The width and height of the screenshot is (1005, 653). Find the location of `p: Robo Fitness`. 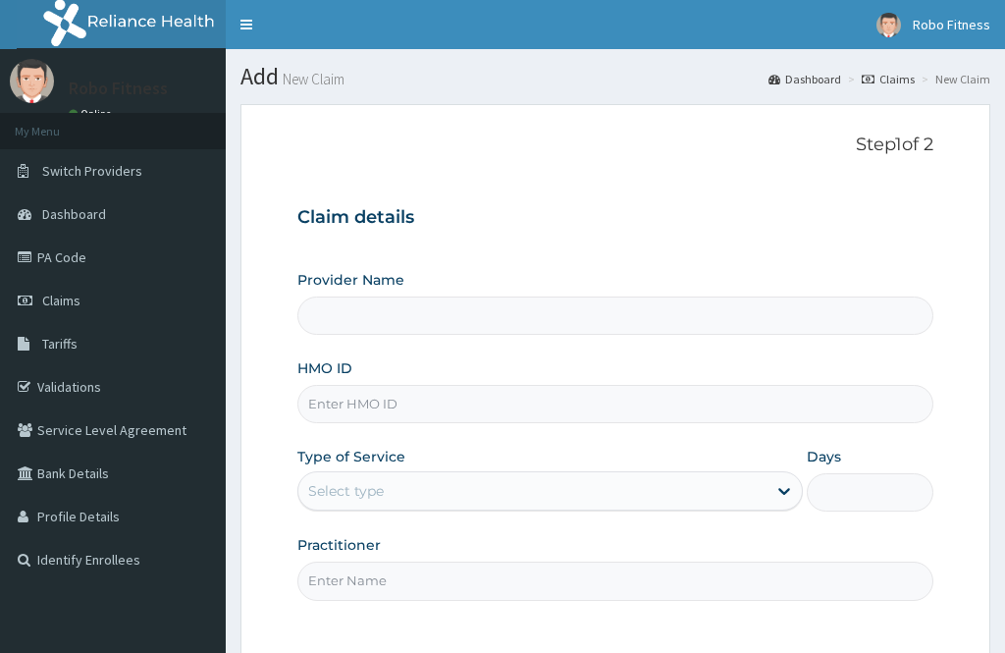

p: Robo Fitness is located at coordinates (118, 88).